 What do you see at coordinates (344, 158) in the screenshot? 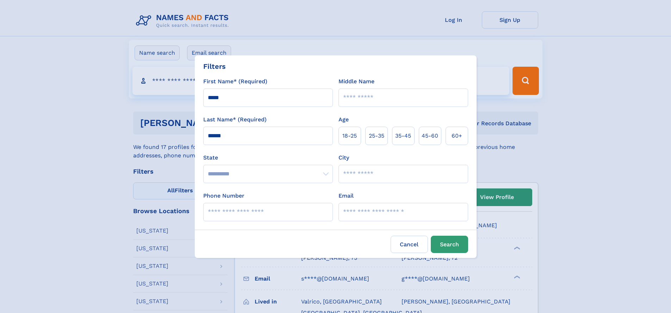
I see `label: City` at bounding box center [344, 158].